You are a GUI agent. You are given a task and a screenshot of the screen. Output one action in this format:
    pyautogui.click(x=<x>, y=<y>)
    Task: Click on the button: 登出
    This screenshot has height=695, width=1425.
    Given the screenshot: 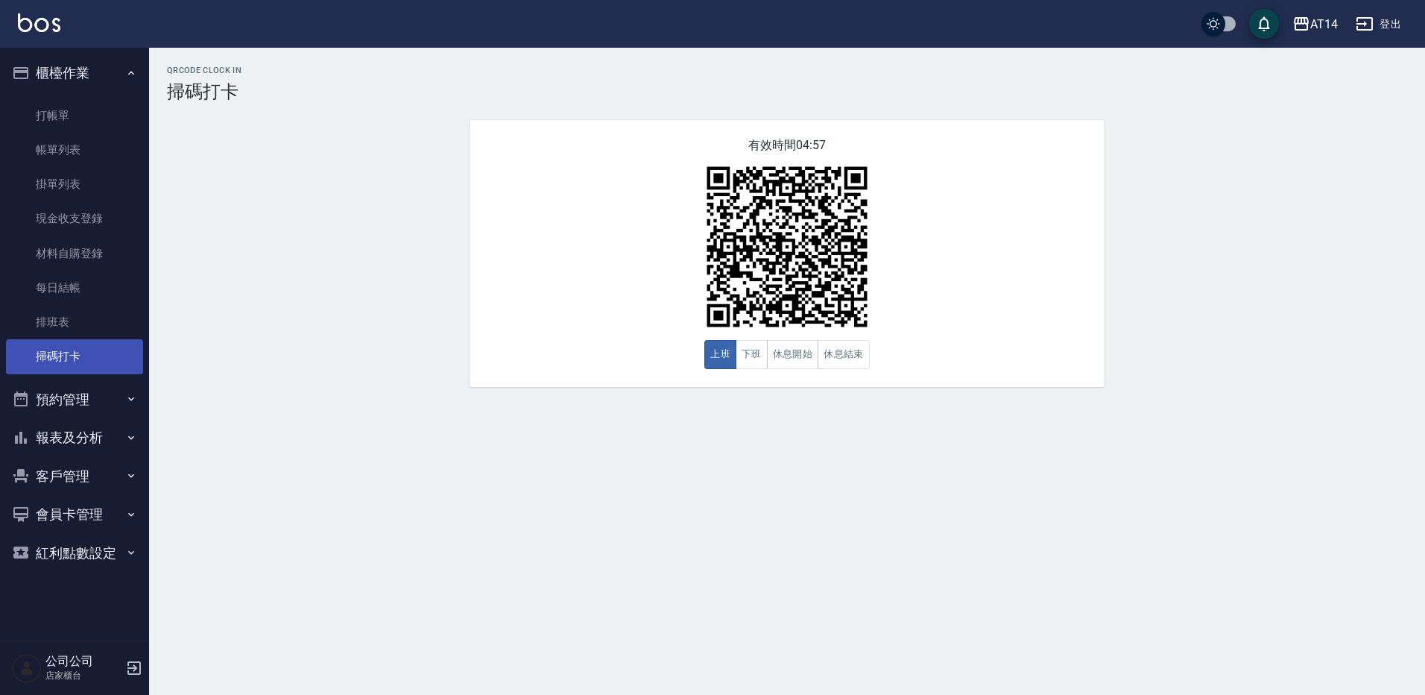 What is the action you would take?
    pyautogui.click(x=1378, y=24)
    